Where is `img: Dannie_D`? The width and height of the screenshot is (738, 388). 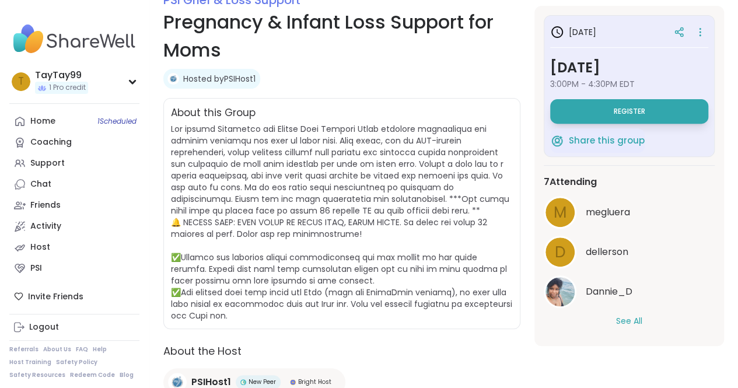
img: Dannie_D is located at coordinates (560, 292).